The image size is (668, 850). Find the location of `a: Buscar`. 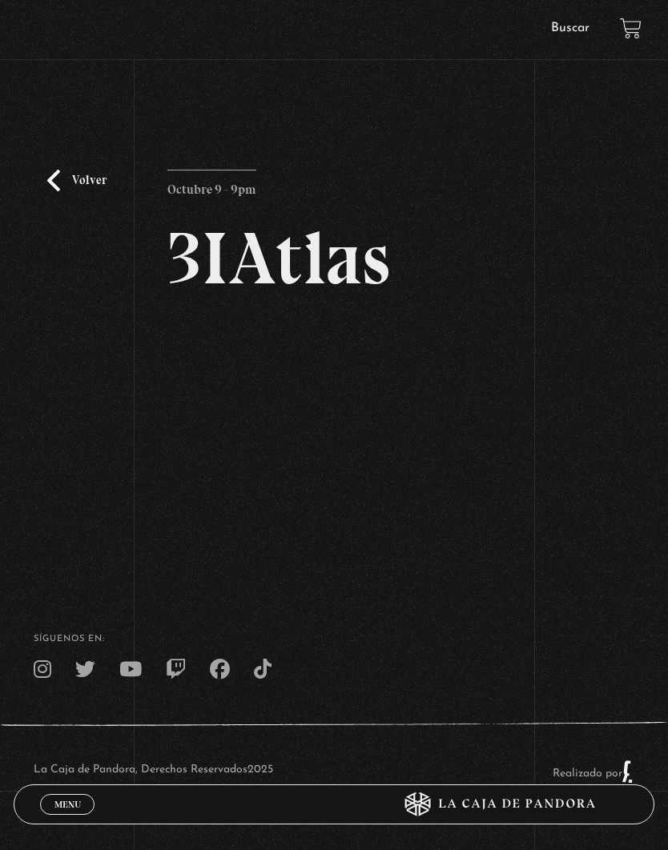

a: Buscar is located at coordinates (570, 28).